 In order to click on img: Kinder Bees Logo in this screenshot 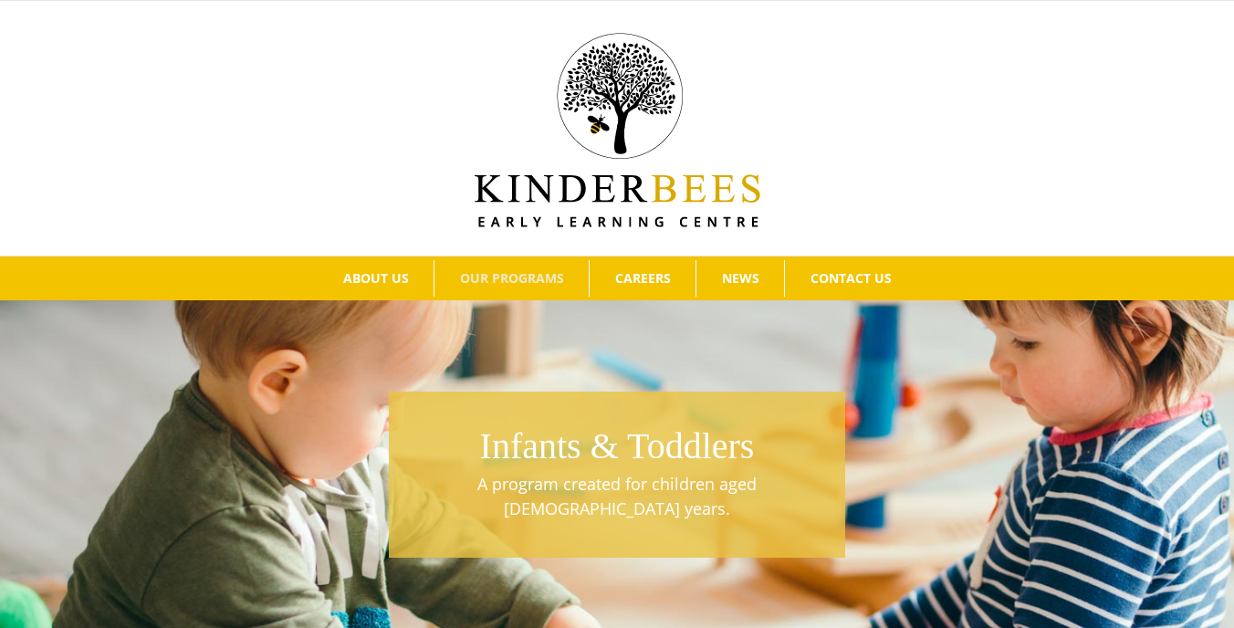, I will do `click(617, 130)`.